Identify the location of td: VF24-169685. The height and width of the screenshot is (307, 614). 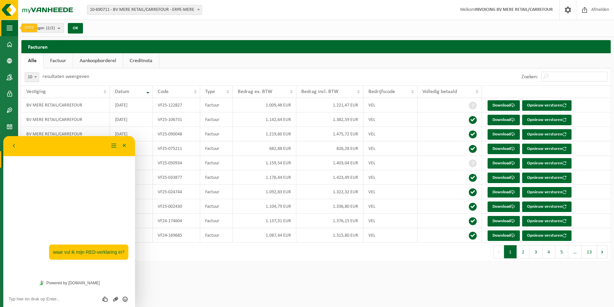
(176, 236).